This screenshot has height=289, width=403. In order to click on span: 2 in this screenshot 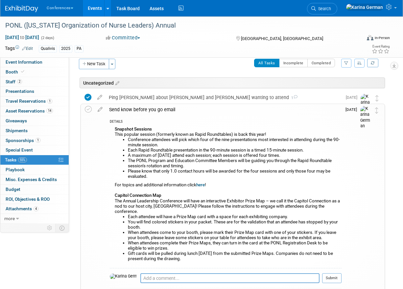, I will do `click(19, 81)`.